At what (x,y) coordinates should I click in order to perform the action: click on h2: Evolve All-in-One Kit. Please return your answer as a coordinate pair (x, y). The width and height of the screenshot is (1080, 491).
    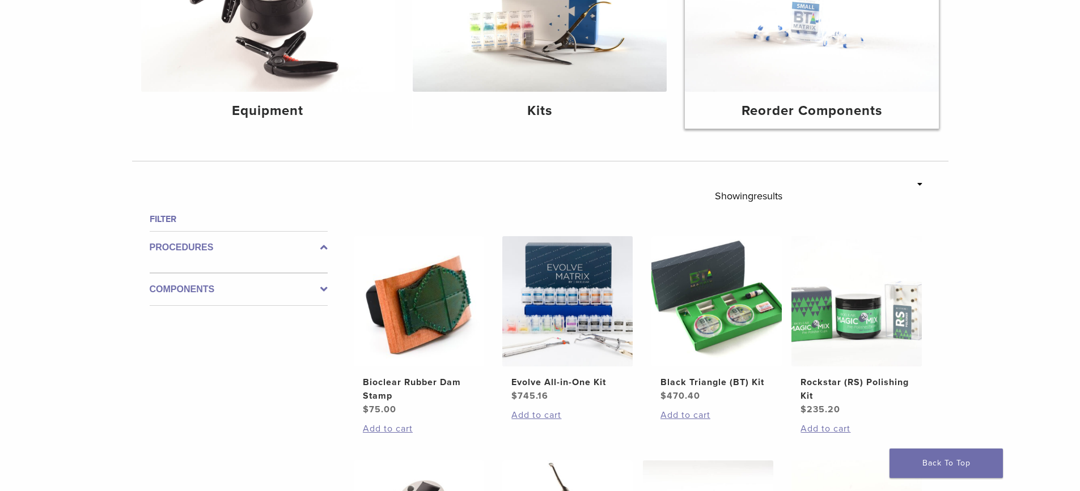
    Looking at the image, I should click on (567, 383).